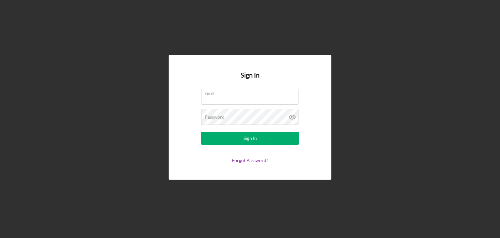  Describe the element at coordinates (250, 138) in the screenshot. I see `div: Sign In` at that location.